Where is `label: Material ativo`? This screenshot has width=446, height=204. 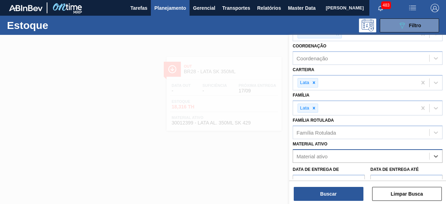
label: Material ativo is located at coordinates (310, 144).